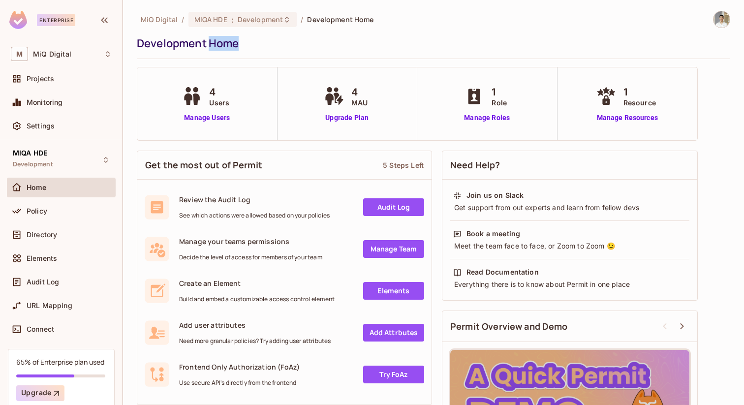 The image size is (744, 405). What do you see at coordinates (36, 187) in the screenshot?
I see `span: Home` at bounding box center [36, 187].